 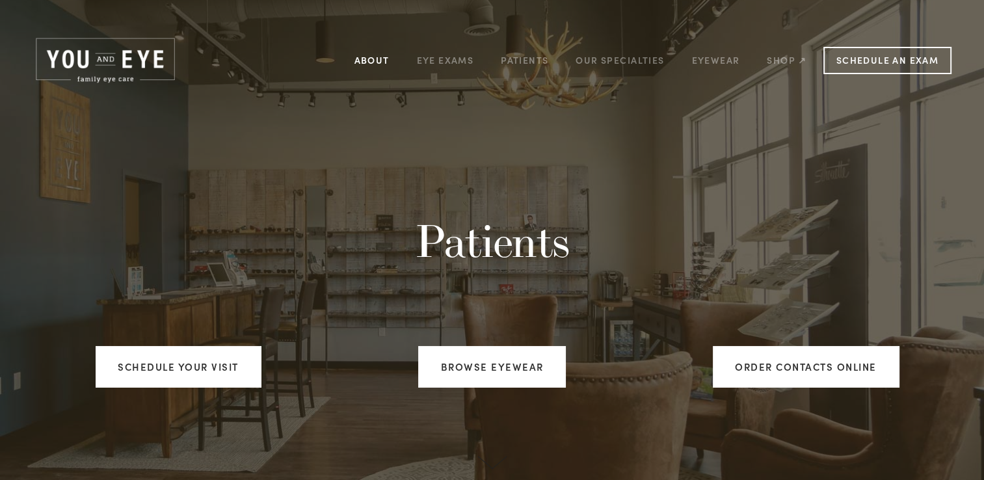 I want to click on a: Eye Exams, so click(x=446, y=60).